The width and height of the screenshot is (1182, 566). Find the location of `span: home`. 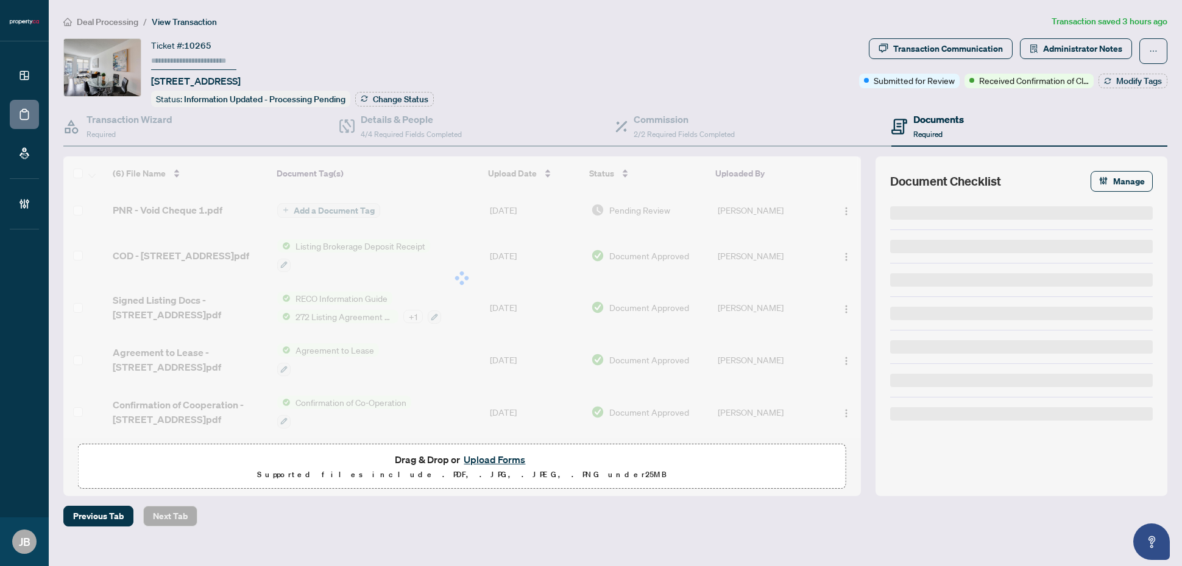

span: home is located at coordinates (68, 22).